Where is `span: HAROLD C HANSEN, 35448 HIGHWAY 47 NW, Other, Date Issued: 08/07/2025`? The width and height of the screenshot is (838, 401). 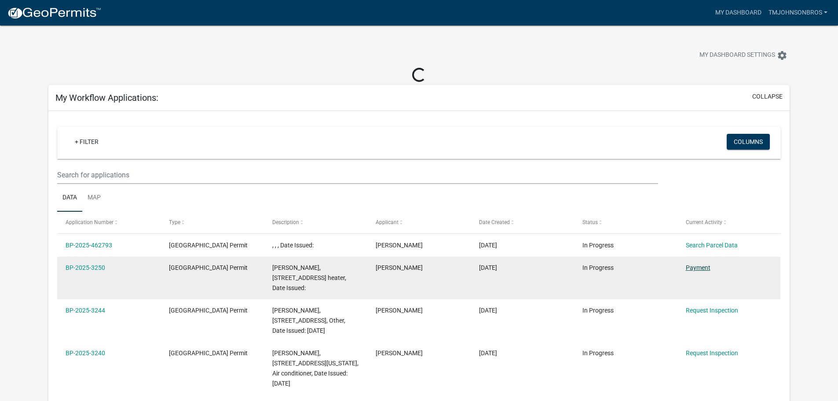
span: HAROLD C HANSEN, 35448 HIGHWAY 47 NW, Other, Date Issued: 08/07/2025 is located at coordinates (309, 320).